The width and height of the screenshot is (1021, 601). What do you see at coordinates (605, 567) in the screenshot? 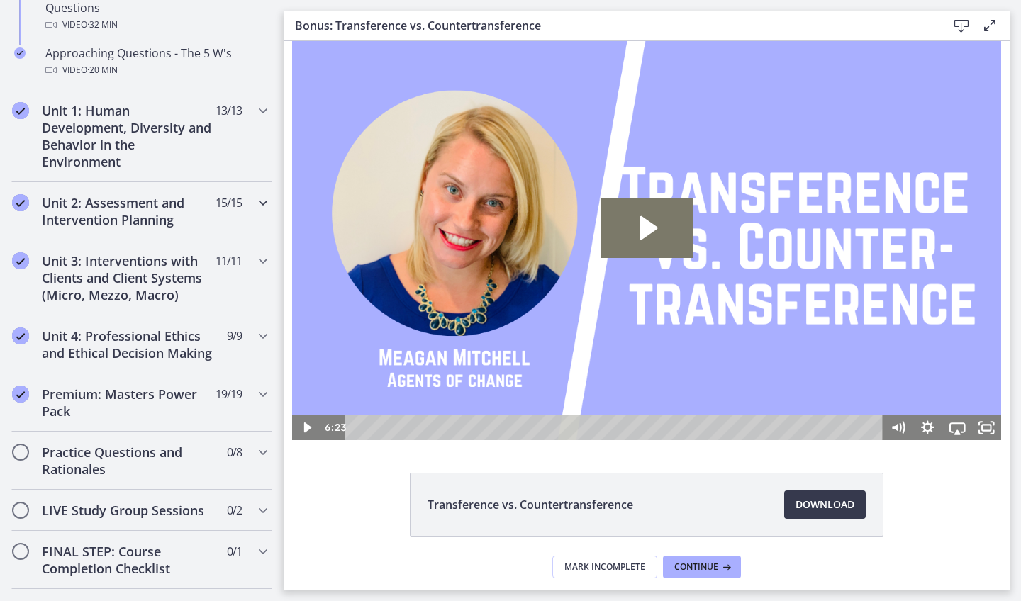
I see `span: Mark Incomplete` at bounding box center [605, 567].